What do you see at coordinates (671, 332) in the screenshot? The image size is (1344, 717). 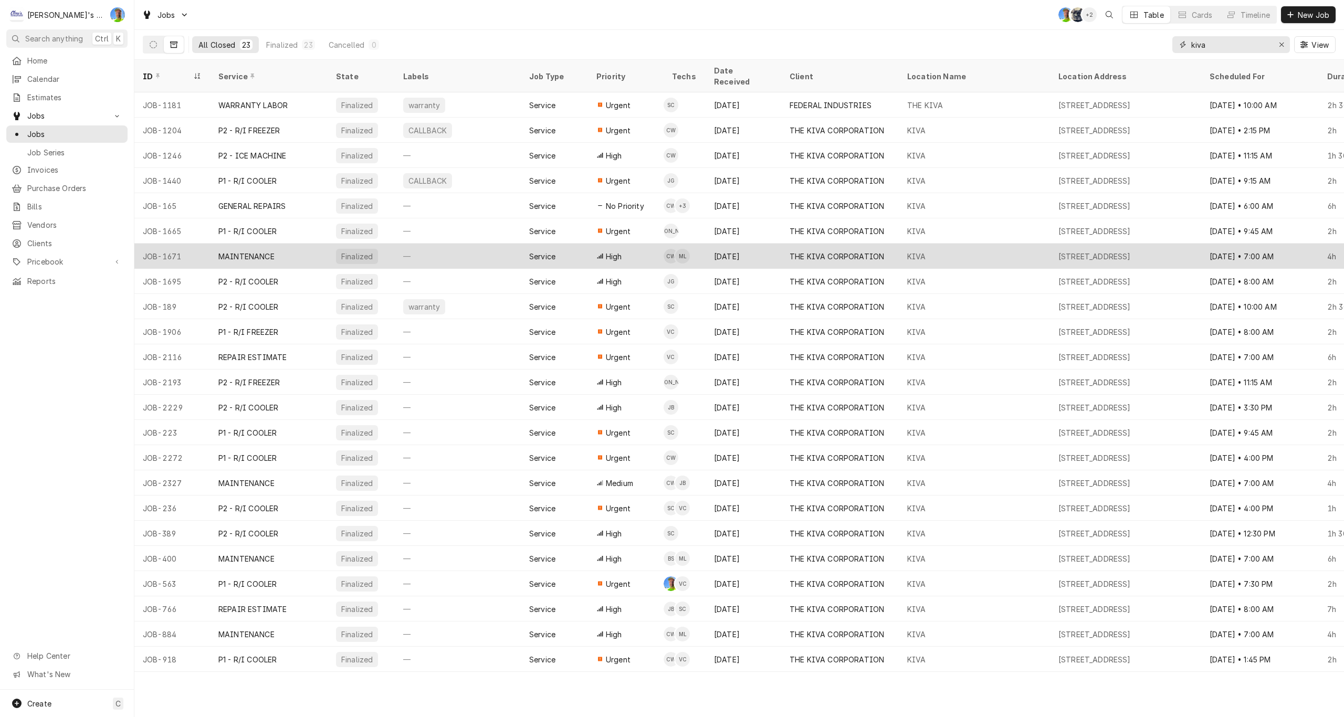 I see `div: VC` at bounding box center [671, 332].